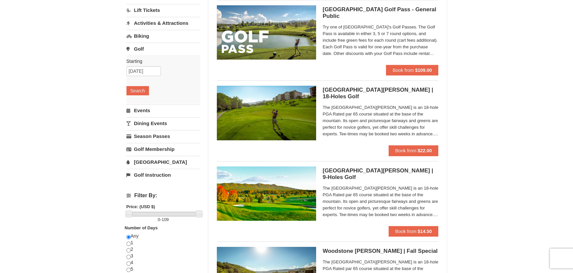 The image size is (573, 273). I want to click on span: 109, so click(165, 219).